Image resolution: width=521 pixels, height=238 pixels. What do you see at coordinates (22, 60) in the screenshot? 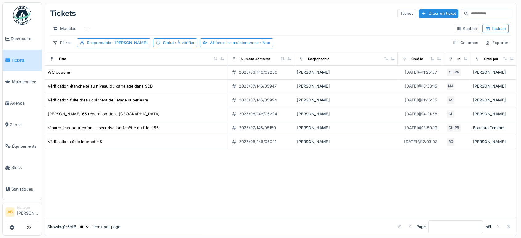
I see `a: Tickets` at bounding box center [22, 60].